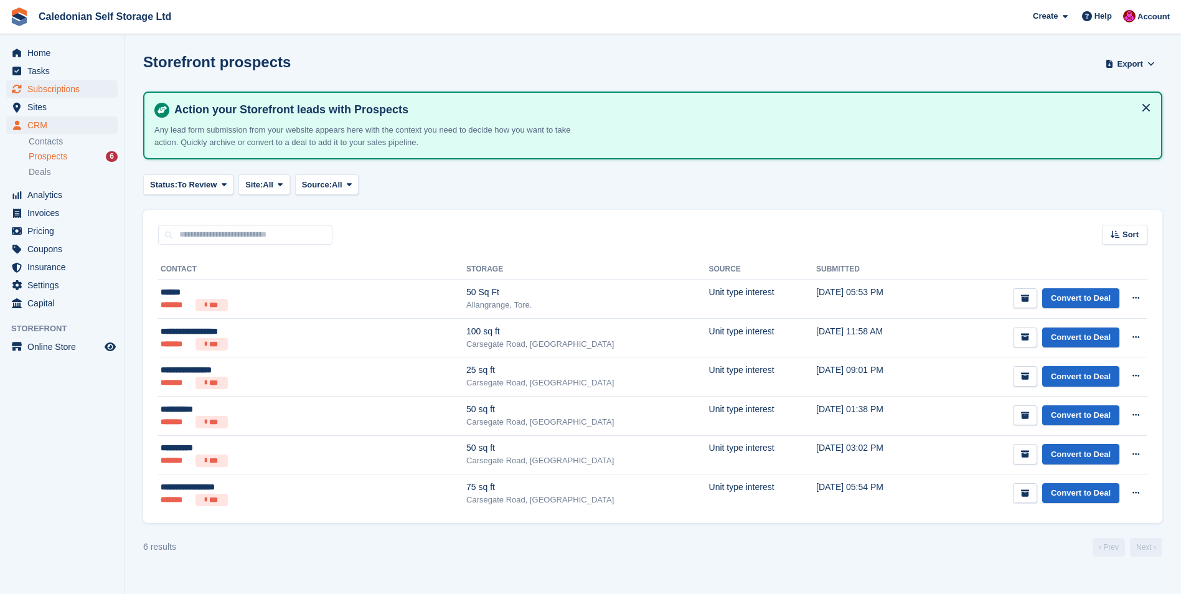 Image resolution: width=1181 pixels, height=594 pixels. What do you see at coordinates (587, 305) in the screenshot?
I see `div: Allangrange, Tore.` at bounding box center [587, 305].